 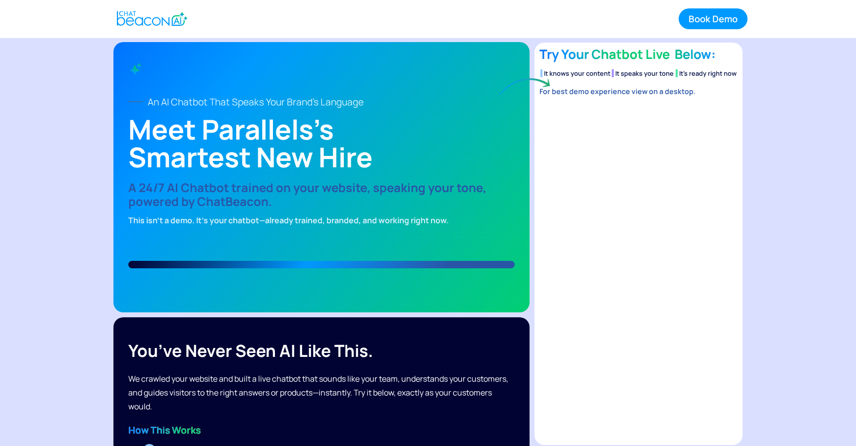 What do you see at coordinates (639, 55) in the screenshot?
I see `h4: Try Your Chatbot Live Below:` at bounding box center [639, 55].